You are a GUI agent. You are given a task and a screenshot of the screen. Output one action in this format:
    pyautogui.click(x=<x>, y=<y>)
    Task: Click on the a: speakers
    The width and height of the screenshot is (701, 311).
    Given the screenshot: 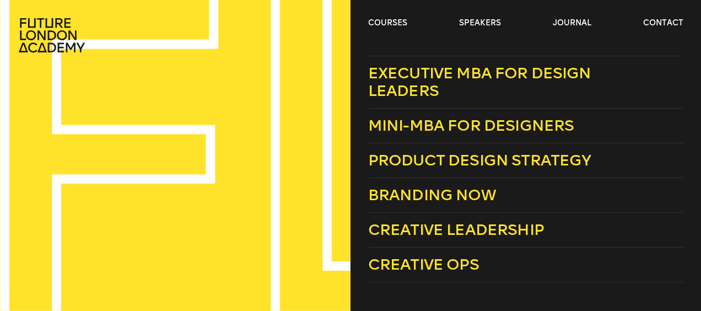 What is the action you would take?
    pyautogui.click(x=480, y=23)
    